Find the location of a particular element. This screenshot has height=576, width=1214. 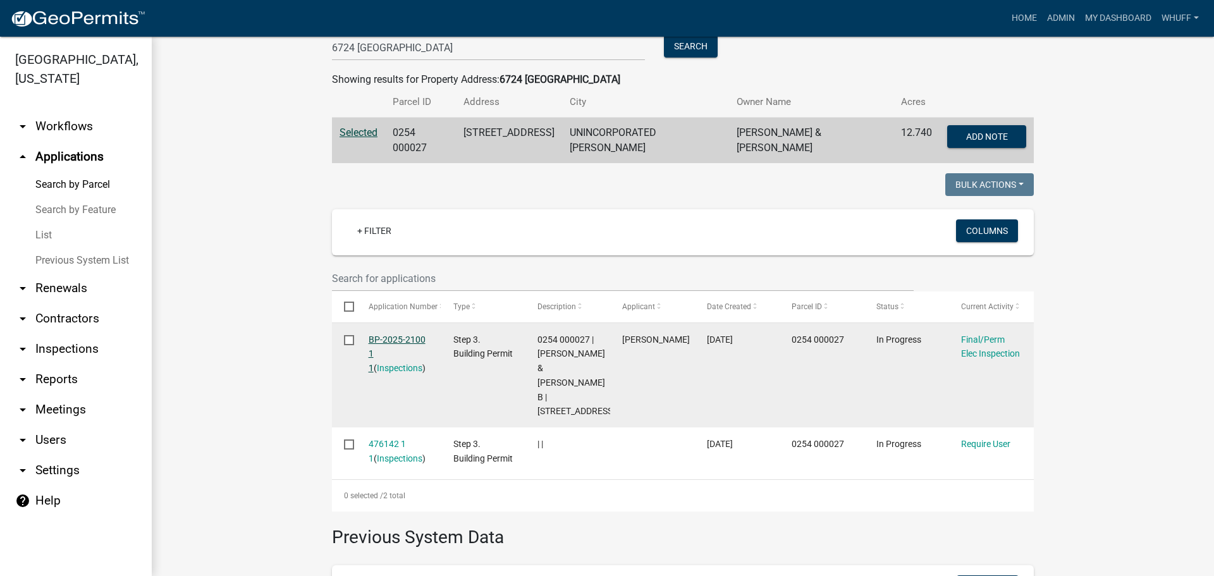

datatable-header-cell: Type is located at coordinates (483, 307).